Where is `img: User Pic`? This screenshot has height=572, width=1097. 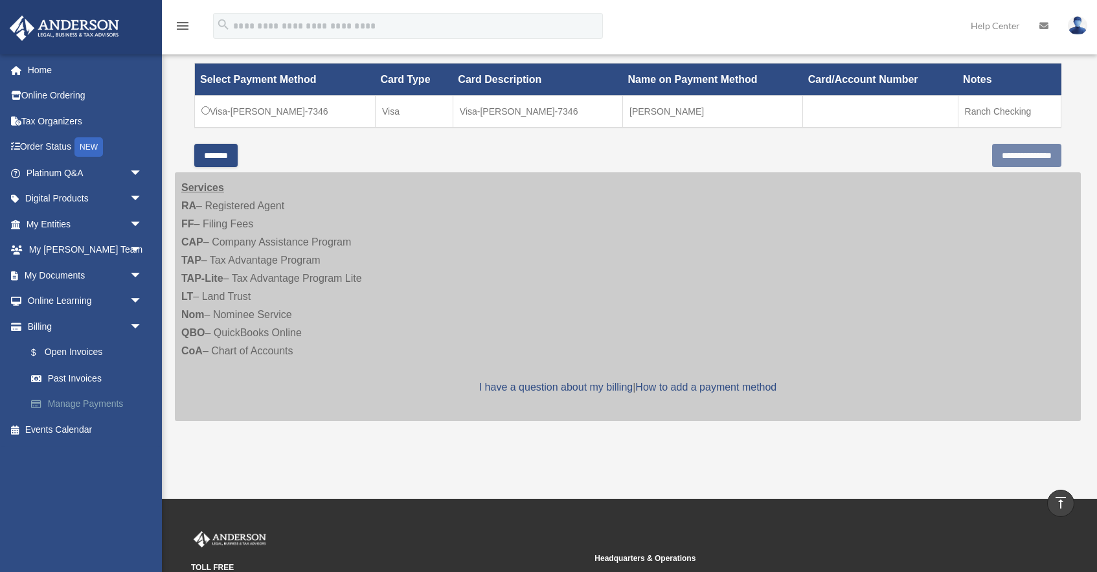 img: User Pic is located at coordinates (1078, 25).